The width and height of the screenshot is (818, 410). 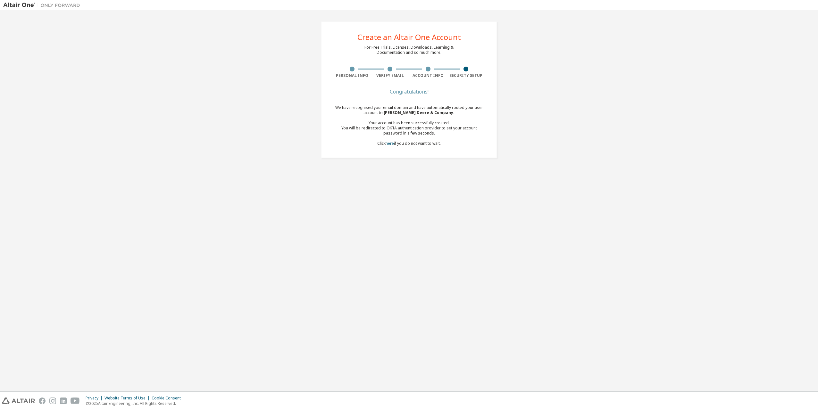 I want to click on div: Create an Altair One Account, so click(x=409, y=37).